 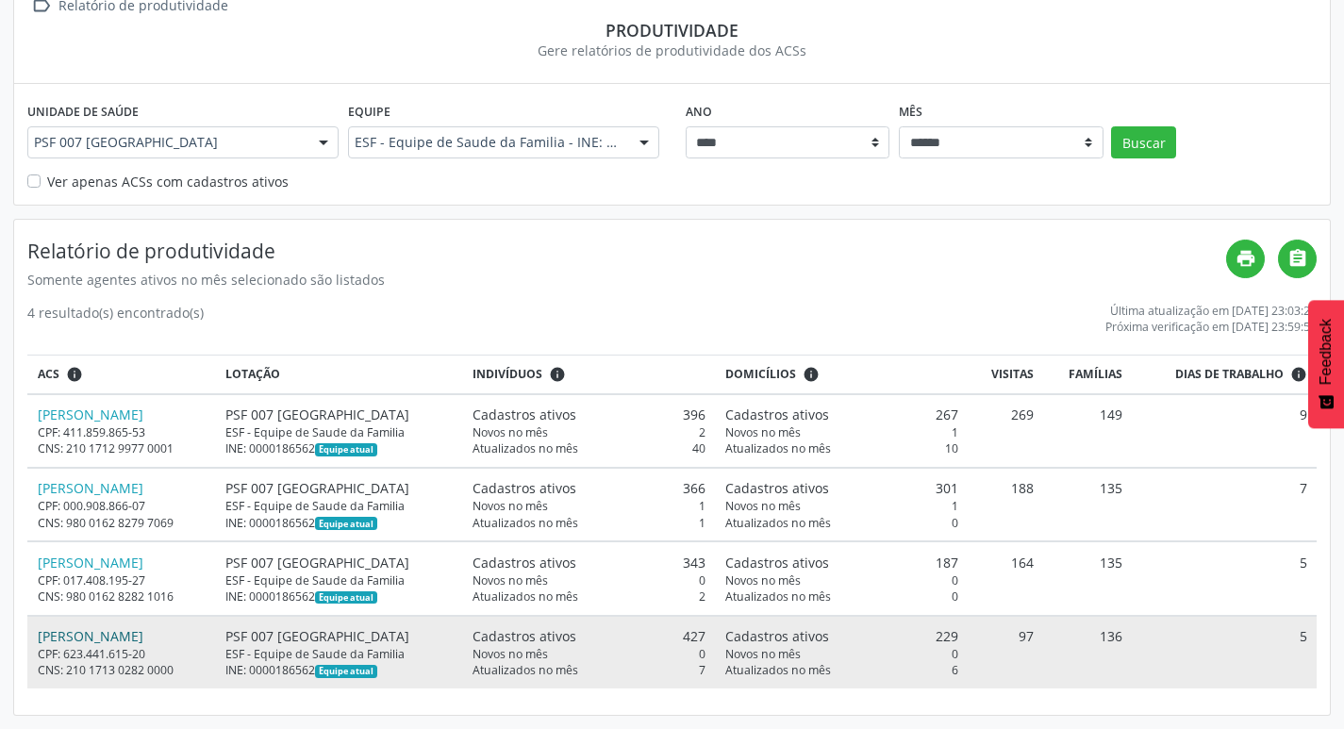 I want to click on div: 267, so click(x=841, y=414).